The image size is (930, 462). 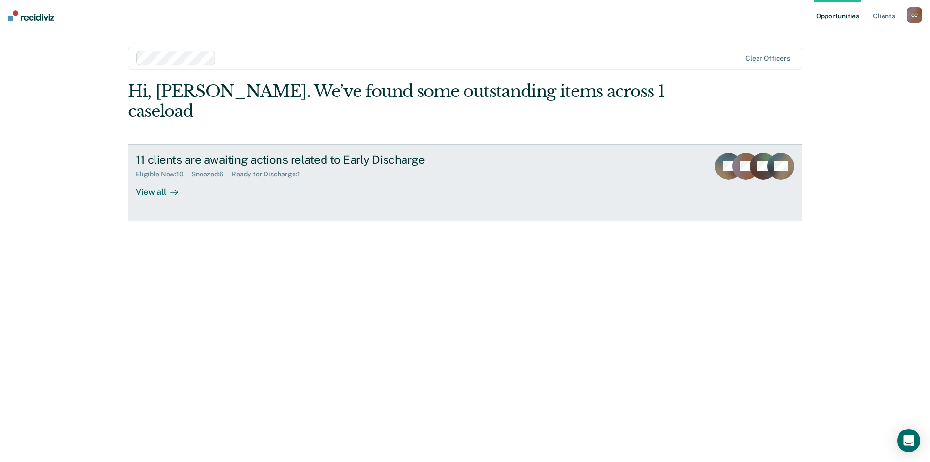 I want to click on div: Ready for Discharge : 1, so click(x=270, y=174).